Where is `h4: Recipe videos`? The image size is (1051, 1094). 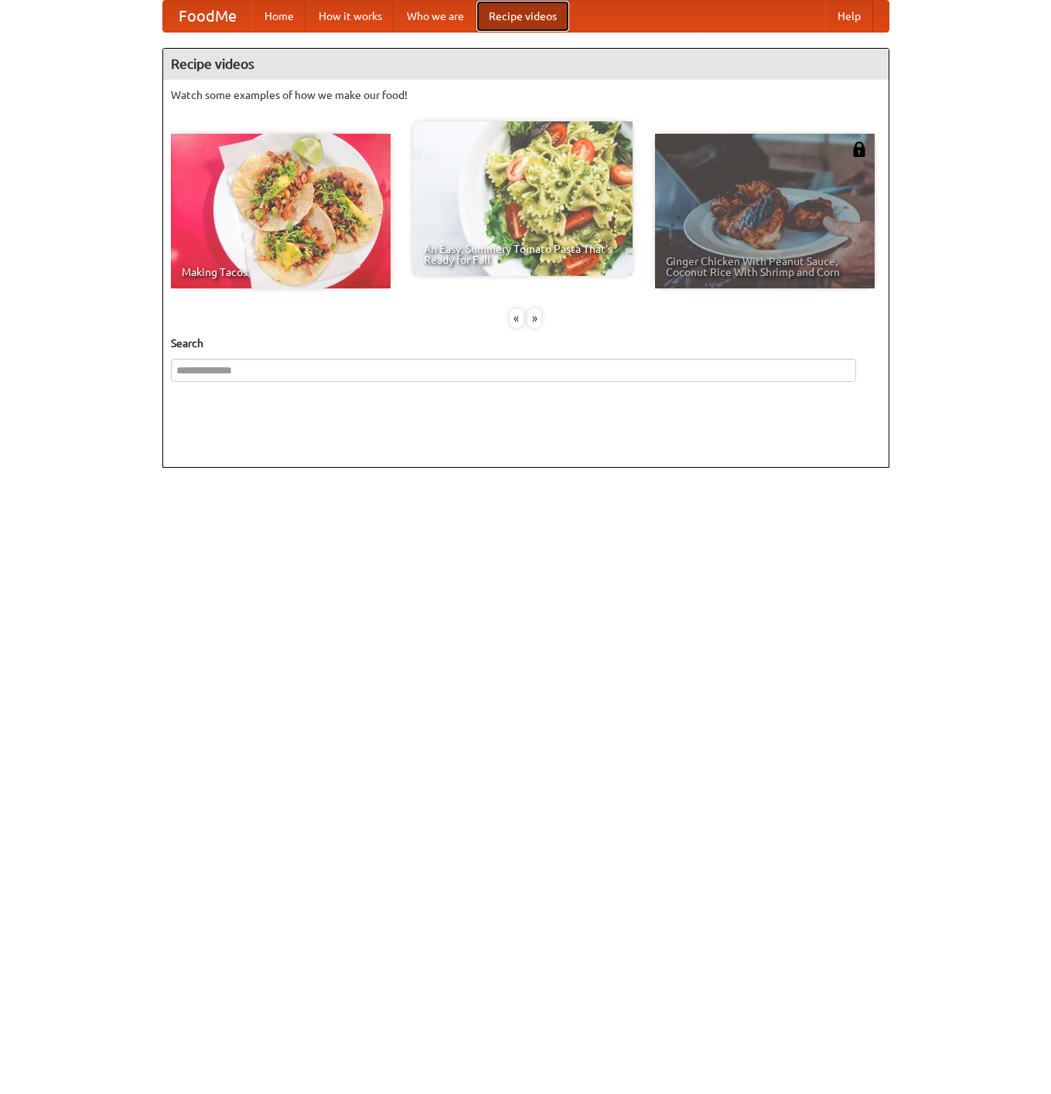
h4: Recipe videos is located at coordinates (526, 64).